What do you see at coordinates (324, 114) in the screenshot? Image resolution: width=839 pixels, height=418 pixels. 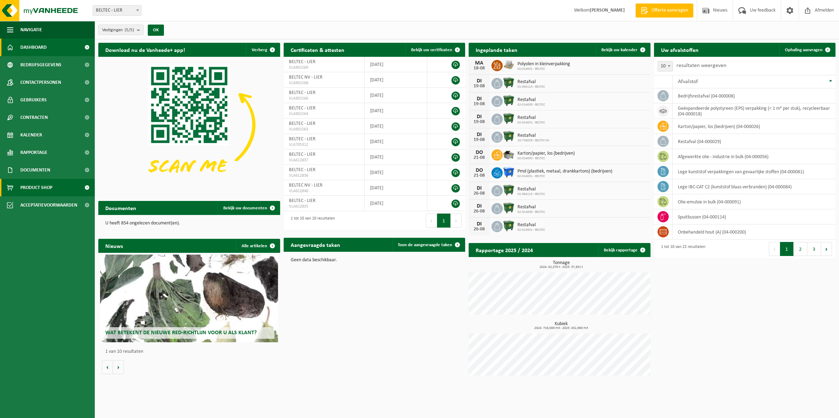 I see `span: VLA901564` at bounding box center [324, 114].